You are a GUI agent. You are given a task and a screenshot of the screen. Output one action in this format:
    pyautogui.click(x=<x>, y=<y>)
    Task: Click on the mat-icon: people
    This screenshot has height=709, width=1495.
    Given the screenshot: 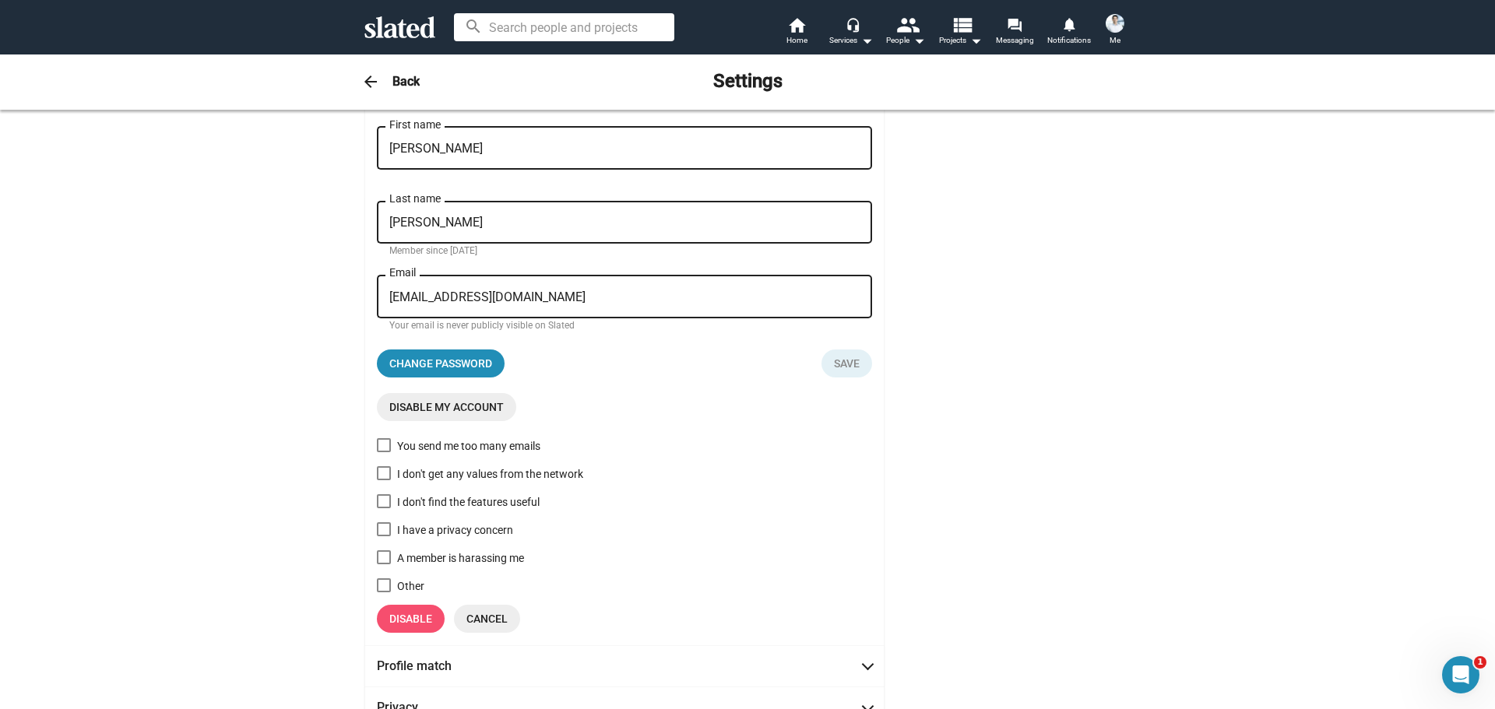 What is the action you would take?
    pyautogui.click(x=907, y=24)
    